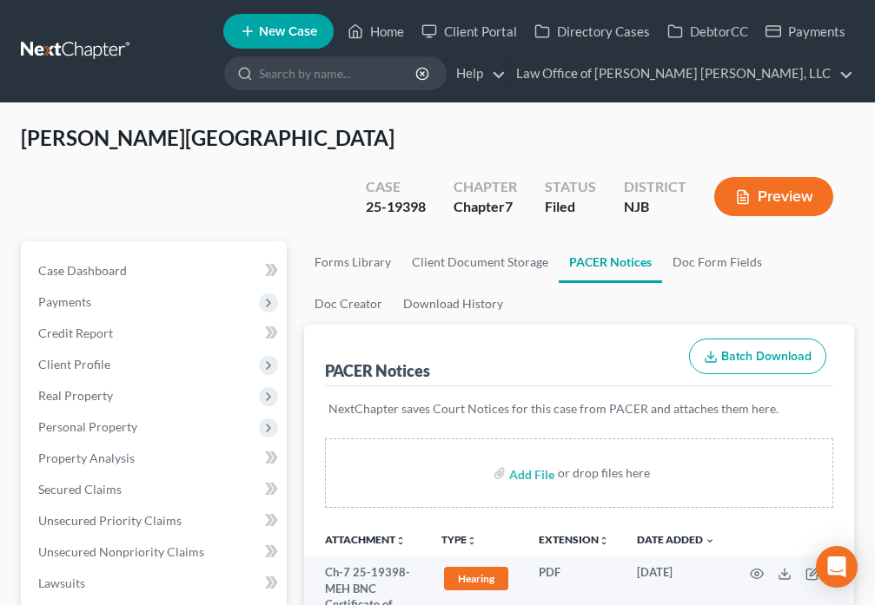 This screenshot has height=605, width=875. I want to click on div: Open Intercom Messenger, so click(837, 567).